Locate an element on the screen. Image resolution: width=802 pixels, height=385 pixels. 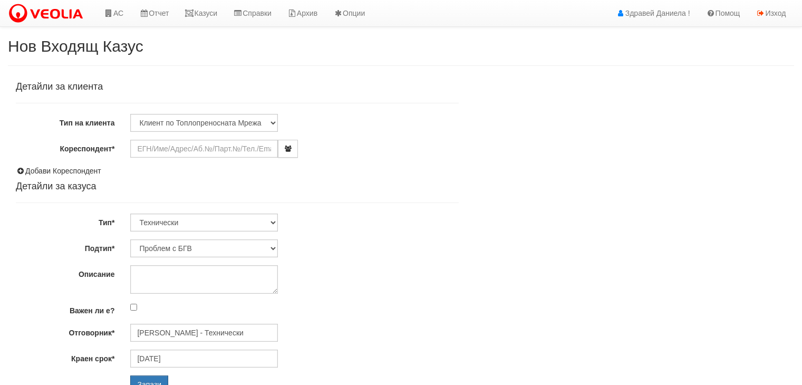
label: Важен ли е? is located at coordinates (65, 308).